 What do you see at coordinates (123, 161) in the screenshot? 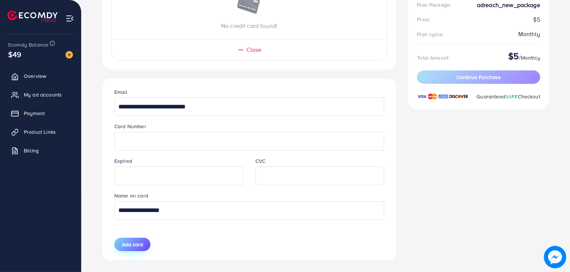
I see `label: Expired` at bounding box center [123, 161].